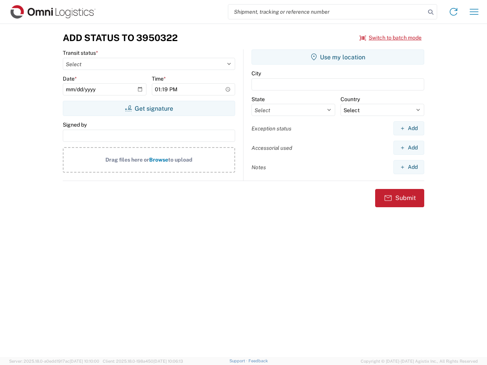  Describe the element at coordinates (272, 148) in the screenshot. I see `label: Accessorial used` at that location.